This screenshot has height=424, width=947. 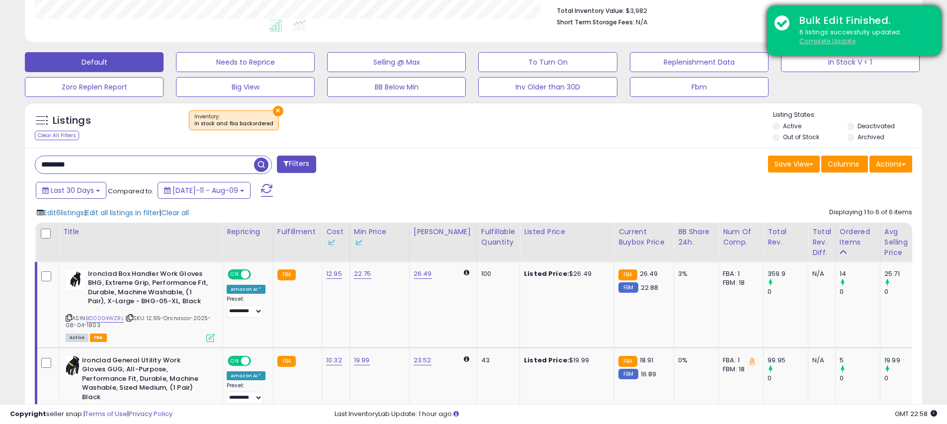 I want to click on button: Filters, so click(x=296, y=164).